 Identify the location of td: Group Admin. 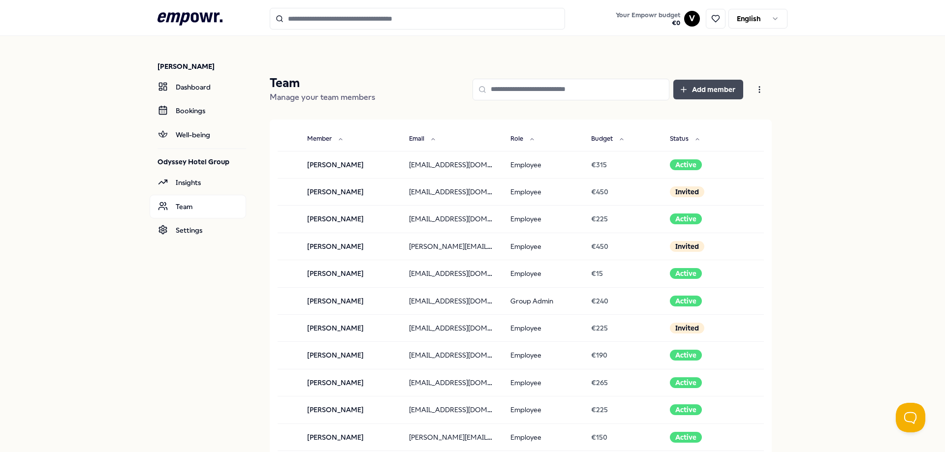
(543, 301).